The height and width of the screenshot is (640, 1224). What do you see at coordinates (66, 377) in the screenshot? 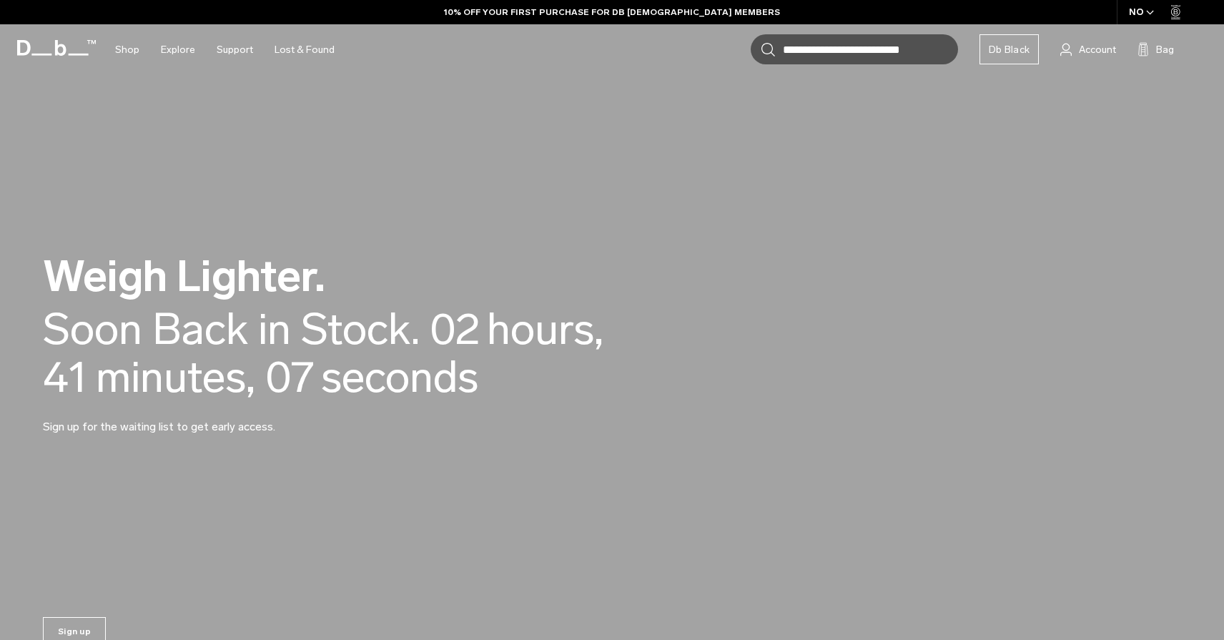
I see `span: 41` at bounding box center [66, 377].